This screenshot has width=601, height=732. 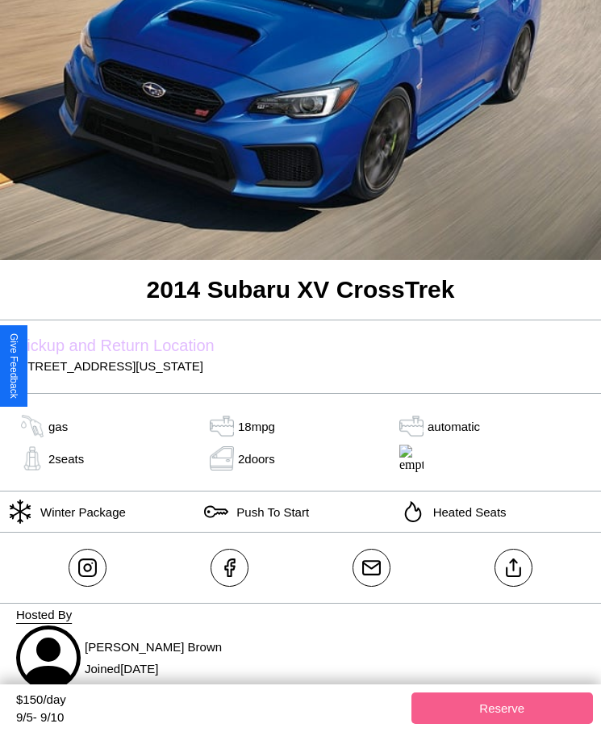 What do you see at coordinates (269, 512) in the screenshot?
I see `p: Push To Start` at bounding box center [269, 512].